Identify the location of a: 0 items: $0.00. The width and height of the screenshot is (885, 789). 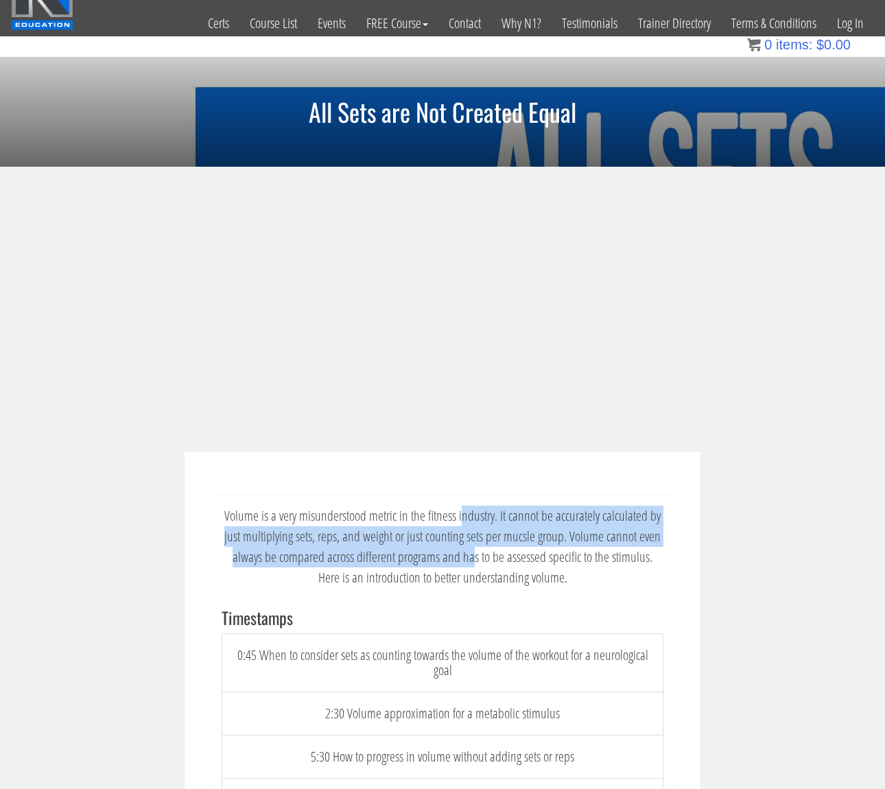
(799, 45).